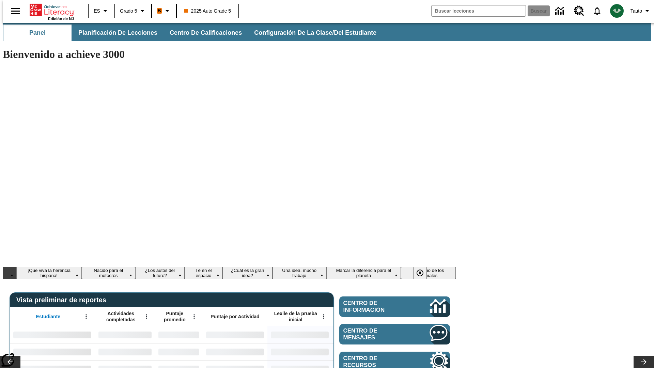 This screenshot has width=654, height=368. Describe the element at coordinates (61, 19) in the screenshot. I see `span: Edición de NJ` at that location.